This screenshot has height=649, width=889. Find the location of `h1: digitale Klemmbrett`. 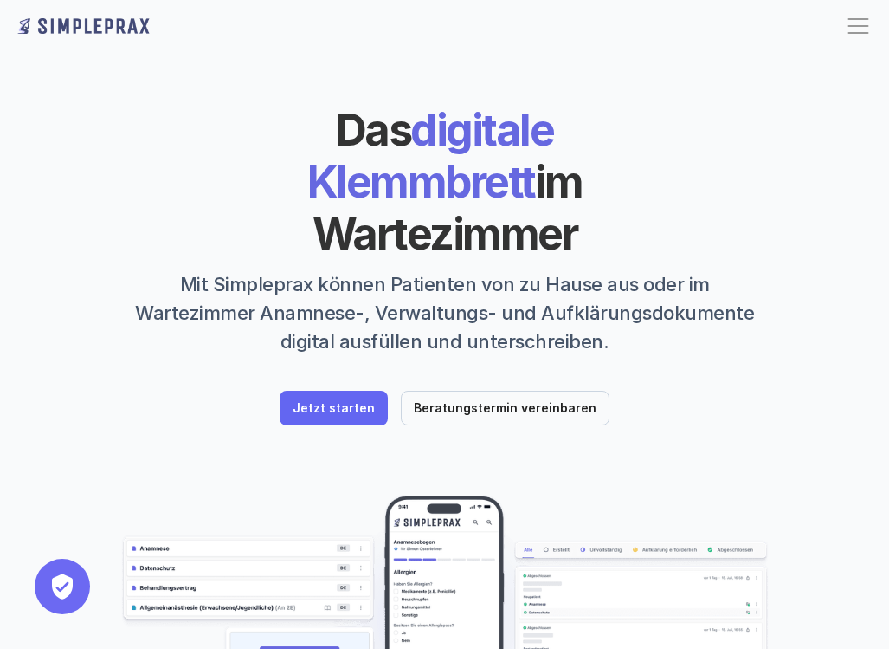

h1: digitale Klemmbrett is located at coordinates (444, 182).